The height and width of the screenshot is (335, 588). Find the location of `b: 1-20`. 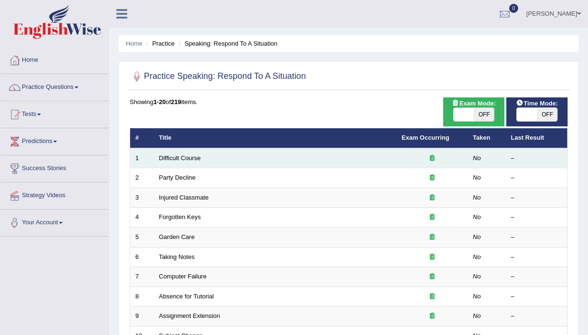

b: 1-20 is located at coordinates (159, 102).